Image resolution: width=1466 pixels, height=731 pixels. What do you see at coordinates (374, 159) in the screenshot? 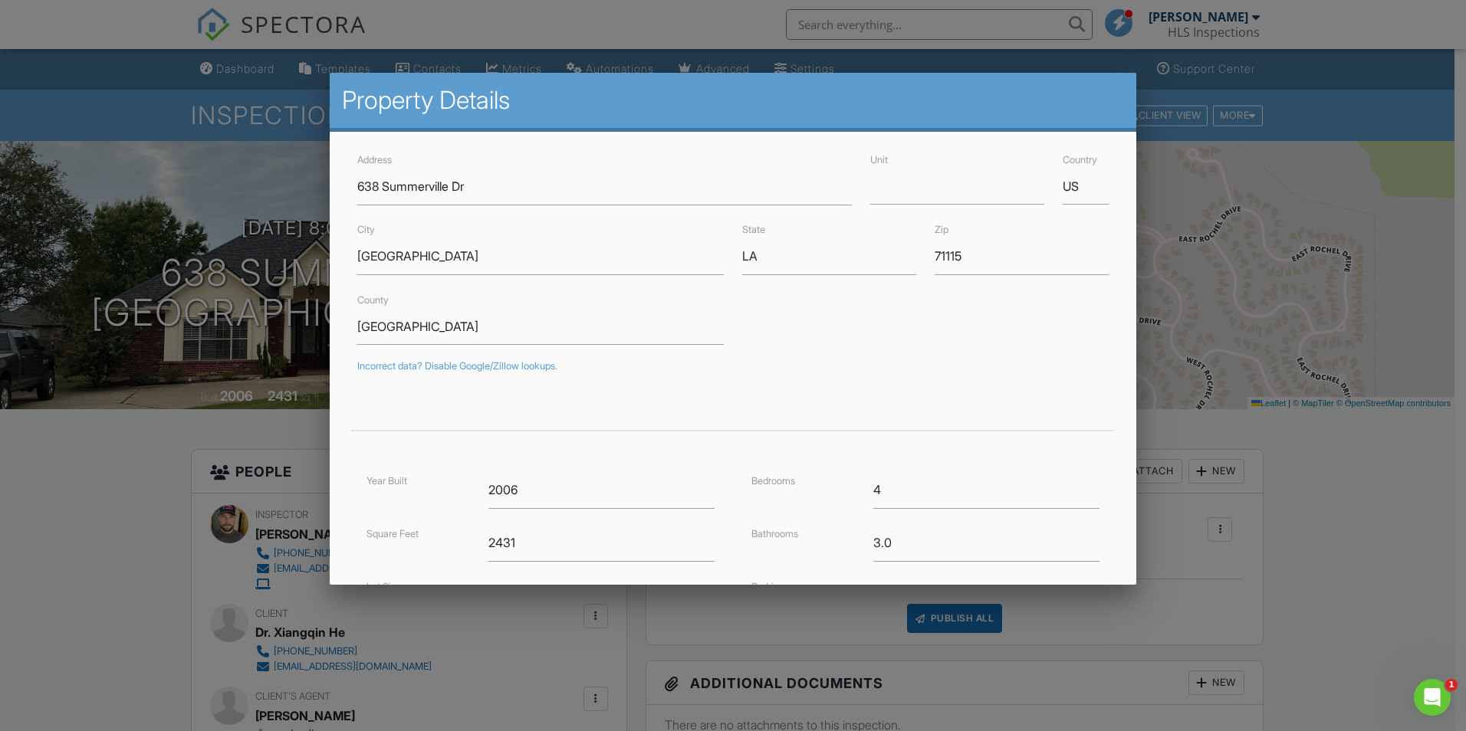
I see `label: Address` at bounding box center [374, 159].